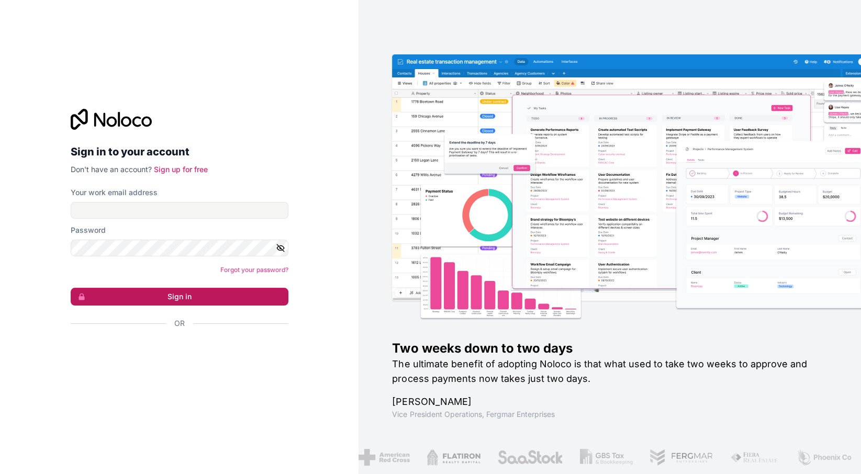 The image size is (861, 474). What do you see at coordinates (602, 457) in the screenshot?
I see `img: /assets/gbstax-C-GtDUiK.png` at bounding box center [602, 457].